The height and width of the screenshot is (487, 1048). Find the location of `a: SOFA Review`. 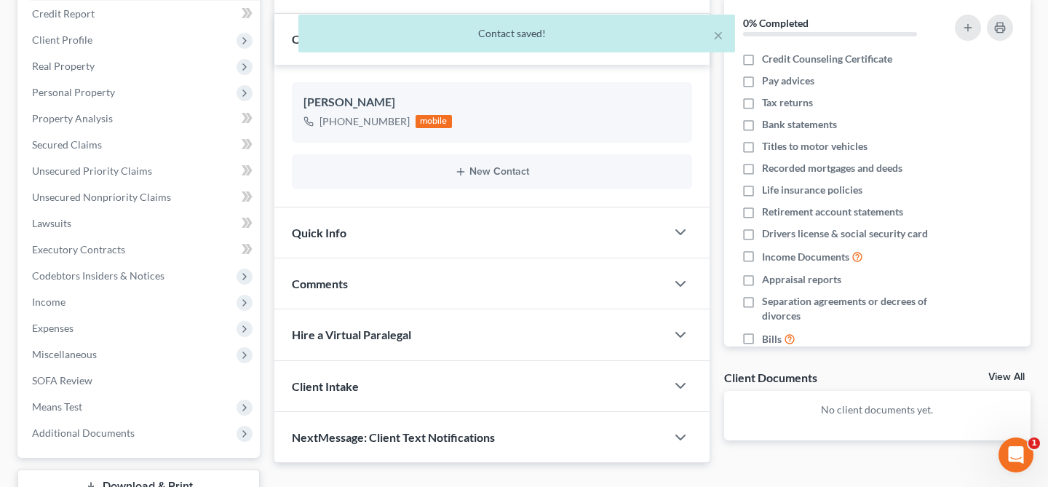

a: SOFA Review is located at coordinates (140, 381).